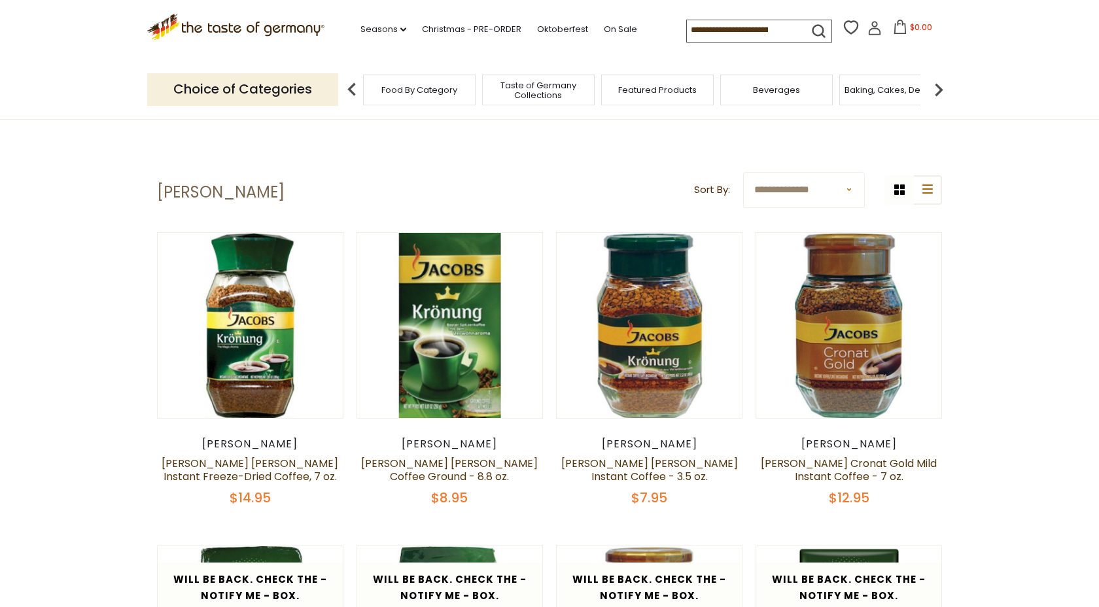 The height and width of the screenshot is (607, 1099). What do you see at coordinates (658, 90) in the screenshot?
I see `a: Featured Products` at bounding box center [658, 90].